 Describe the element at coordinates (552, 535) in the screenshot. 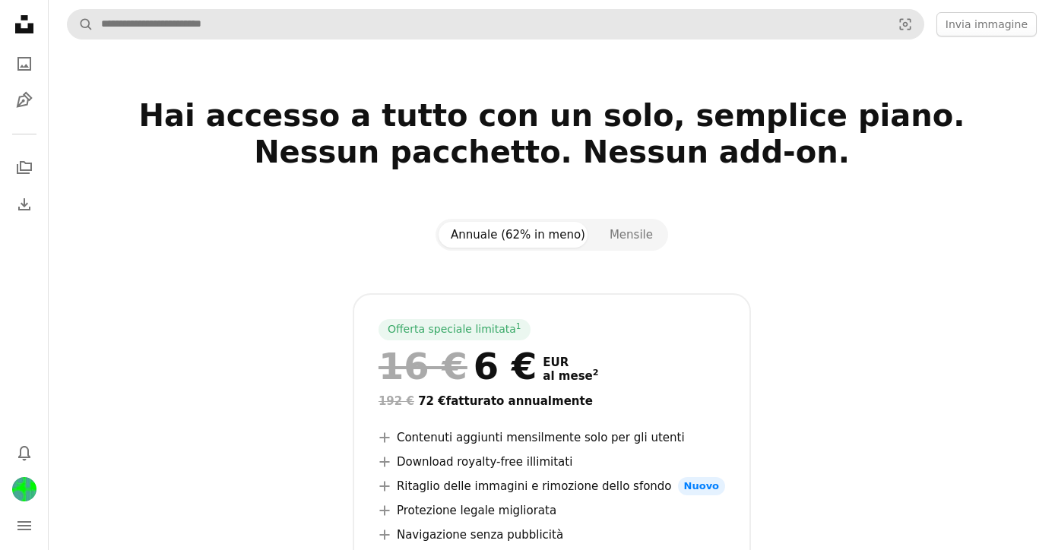

I see `li: Navigazione senza pubblicità` at that location.